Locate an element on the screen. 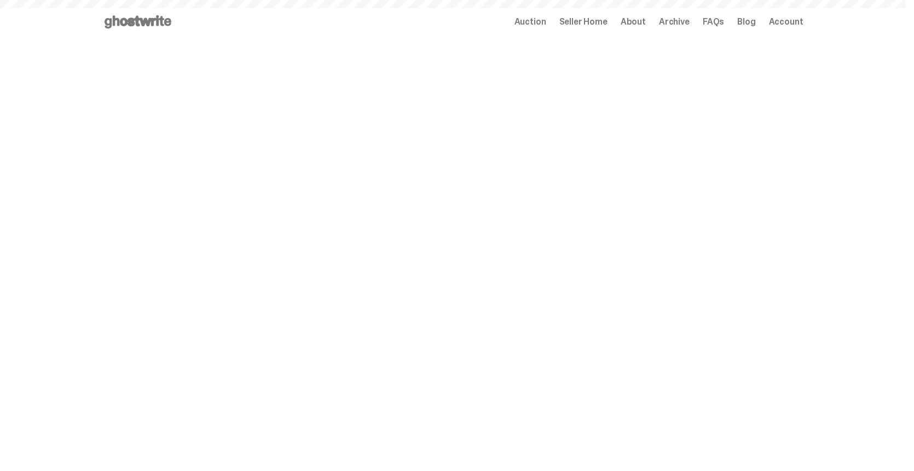 Image resolution: width=914 pixels, height=471 pixels. span: Auction is located at coordinates (530, 22).